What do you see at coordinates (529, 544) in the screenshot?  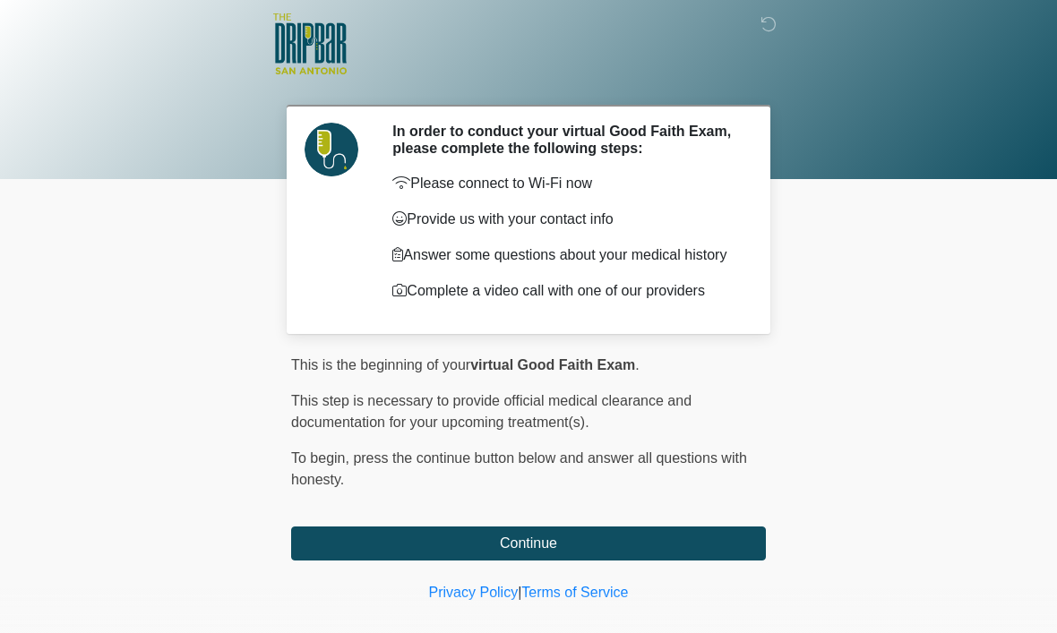 I see `button: Continue` at bounding box center [529, 544].